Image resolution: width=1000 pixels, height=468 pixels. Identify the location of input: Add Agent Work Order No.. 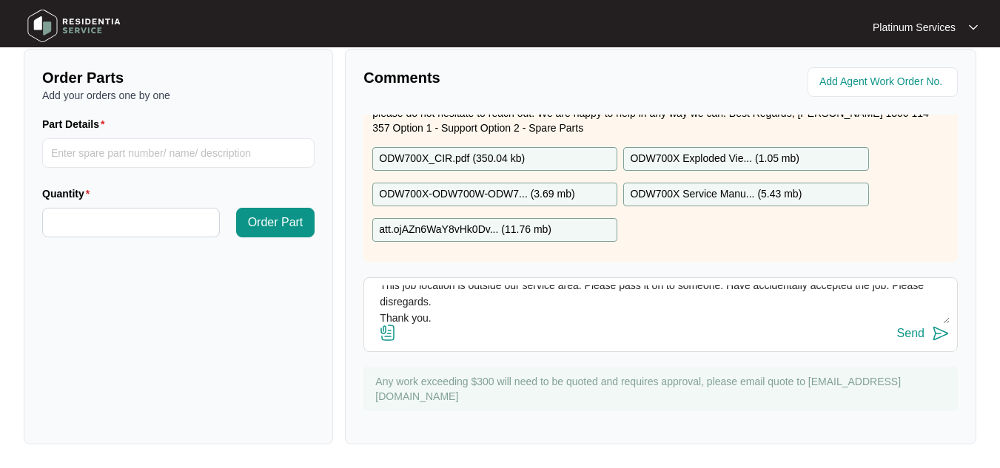
(883, 82).